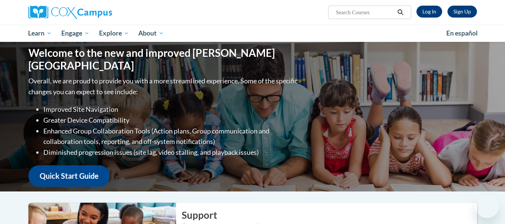 Image resolution: width=505 pixels, height=224 pixels. I want to click on li: Greater Device Compatibility, so click(171, 120).